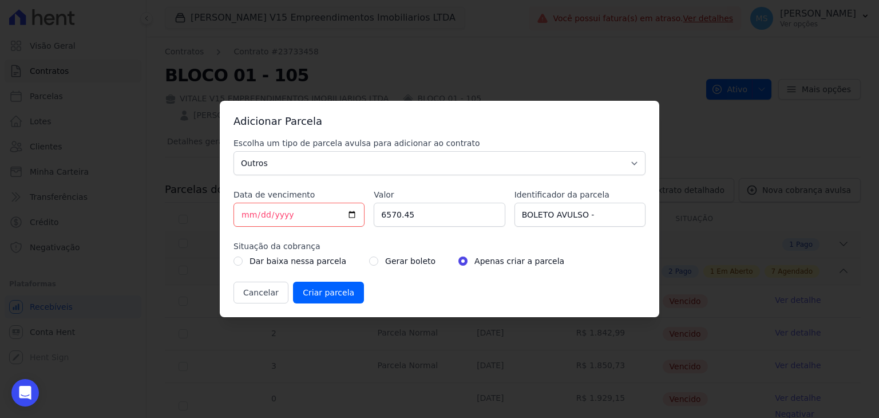 The height and width of the screenshot is (418, 879). Describe the element at coordinates (410, 261) in the screenshot. I see `label: Gerar boleto` at that location.